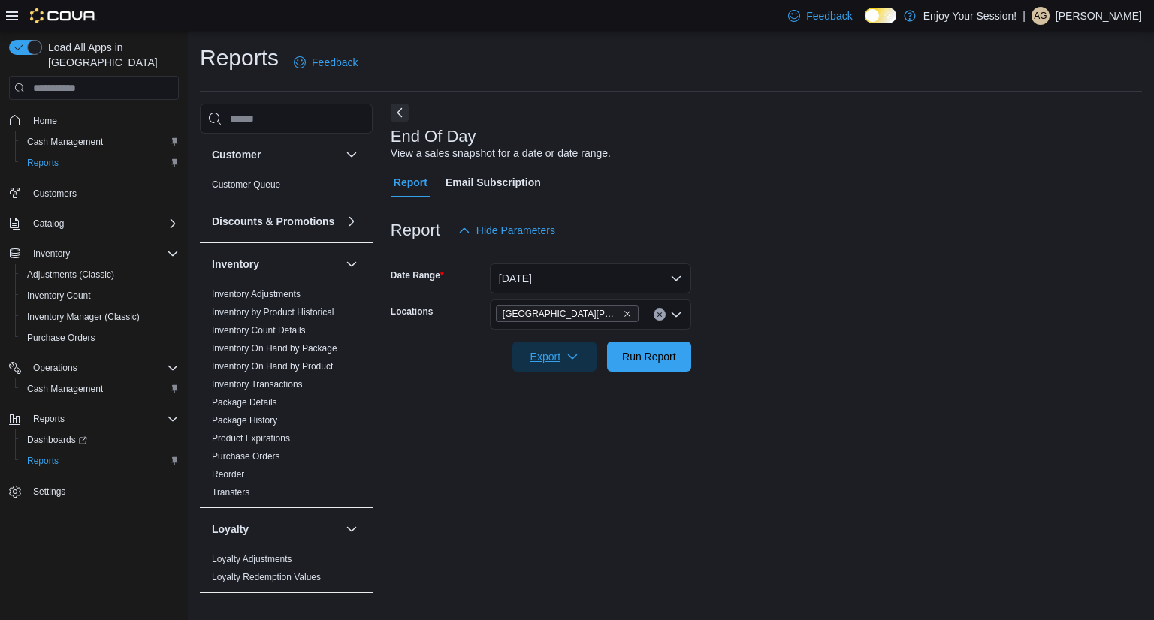 The height and width of the screenshot is (620, 1154). What do you see at coordinates (63, 16) in the screenshot?
I see `img: Cova` at bounding box center [63, 16].